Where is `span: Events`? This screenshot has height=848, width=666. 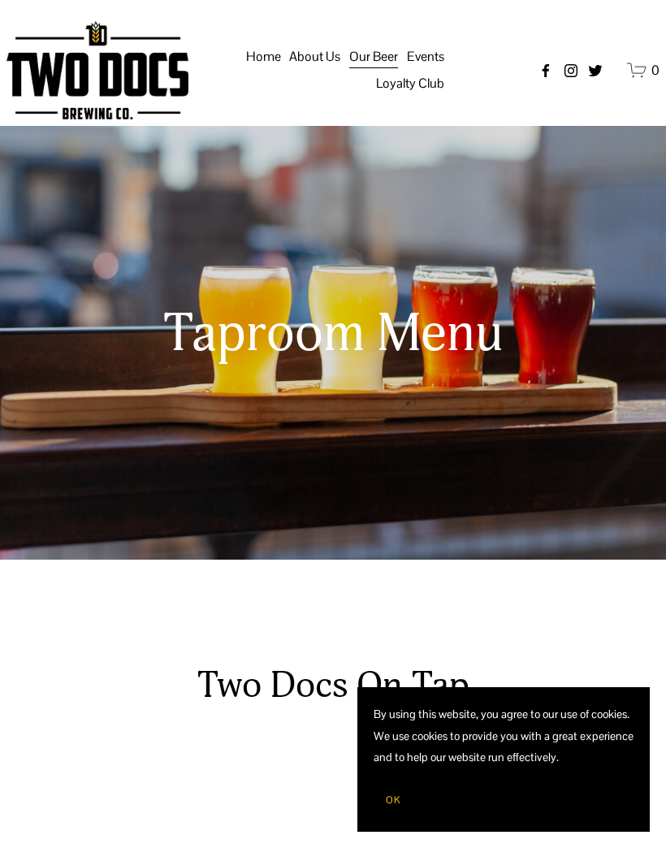 span: Events is located at coordinates (425, 57).